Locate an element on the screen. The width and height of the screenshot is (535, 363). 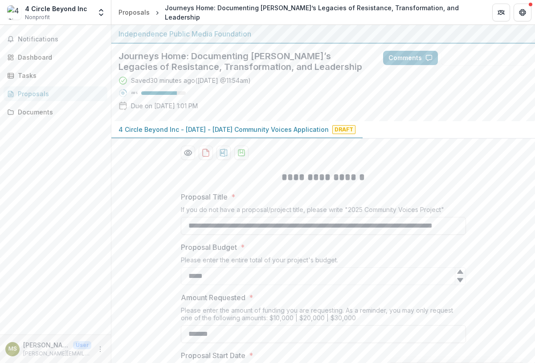
p: Proposal Budget is located at coordinates (209, 247).